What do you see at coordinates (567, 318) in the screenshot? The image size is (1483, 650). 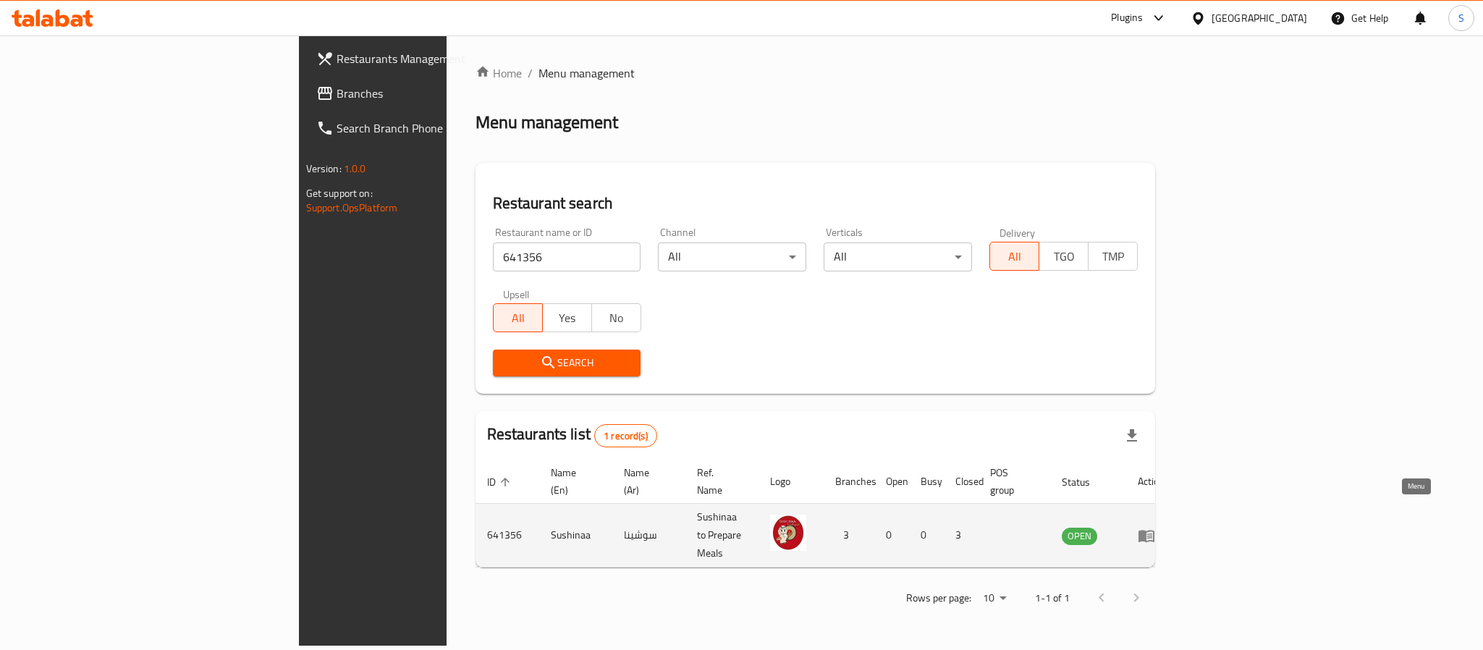 I see `button: Yes` at bounding box center [567, 318].